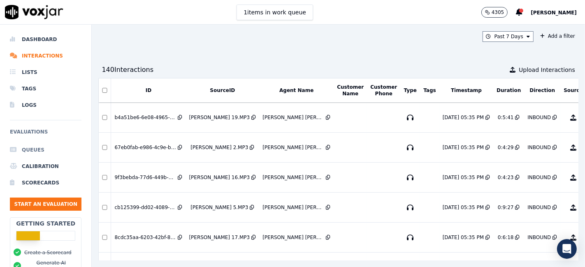 The image size is (585, 267). I want to click on button: Agent Name, so click(296, 90).